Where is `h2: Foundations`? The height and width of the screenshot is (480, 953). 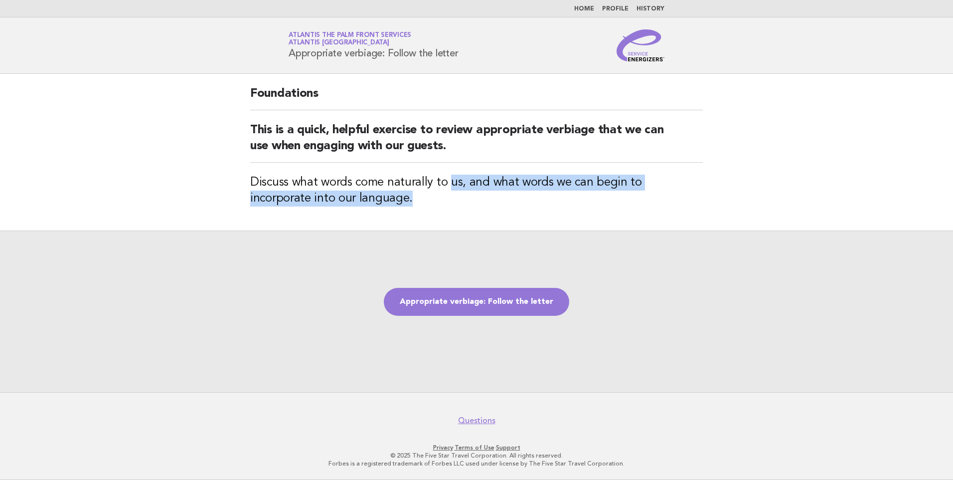 h2: Foundations is located at coordinates (477, 98).